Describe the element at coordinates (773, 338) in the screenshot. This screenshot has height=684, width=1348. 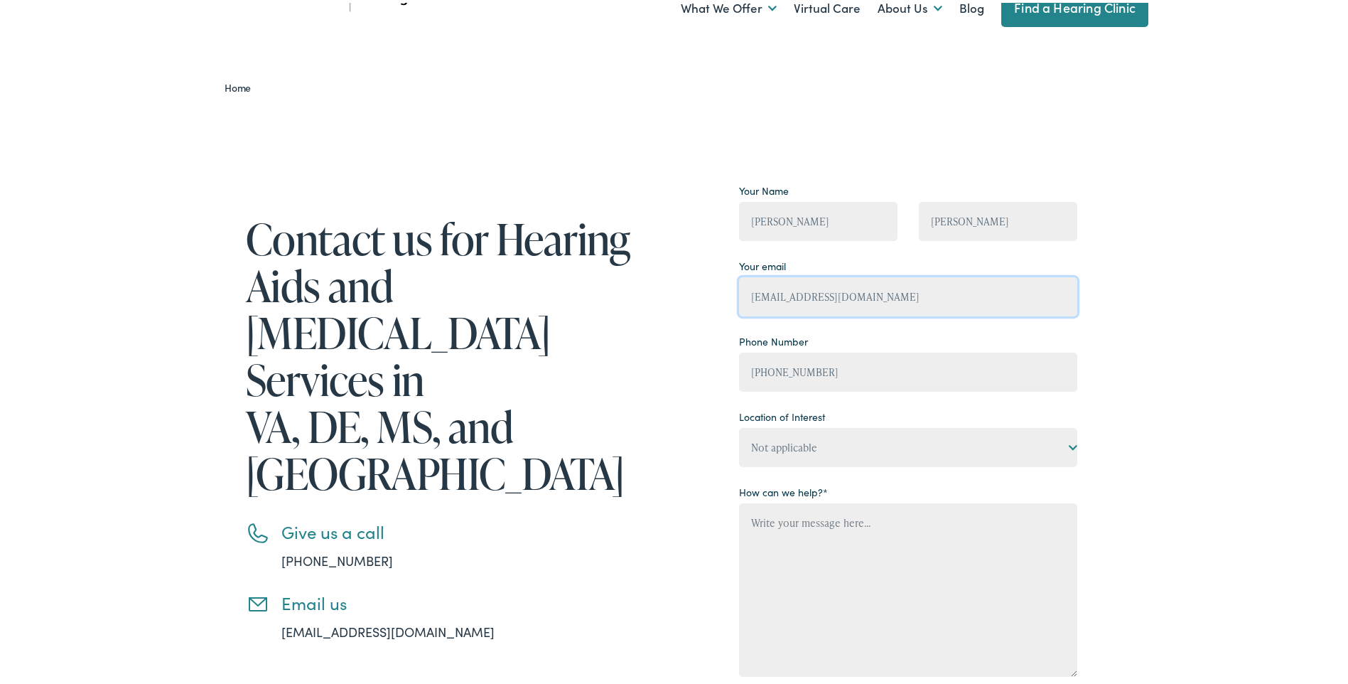
I see `label: Phone Number` at that location.